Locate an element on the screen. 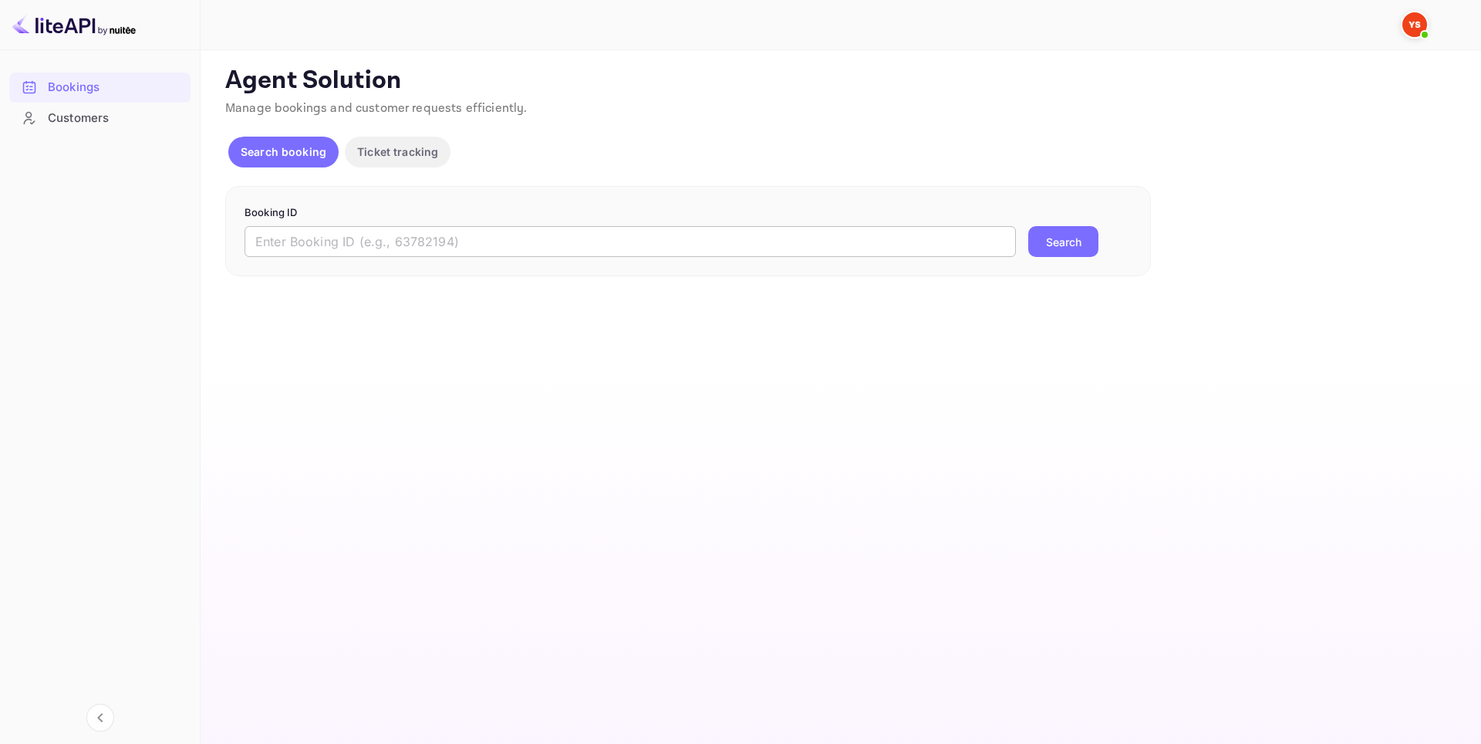 The image size is (1481, 744). button: Search is located at coordinates (1063, 241).